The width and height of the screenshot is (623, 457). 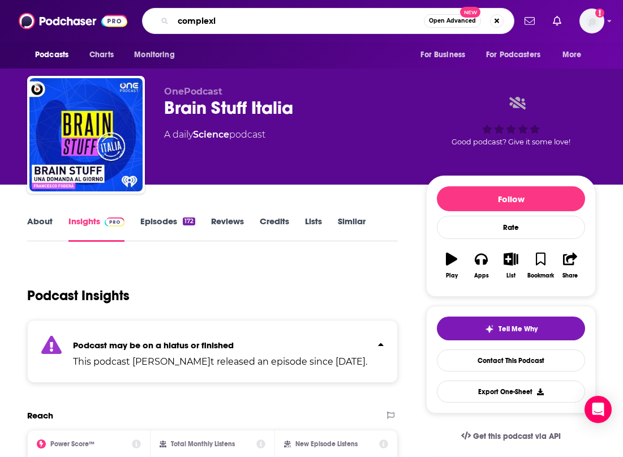 What do you see at coordinates (352, 229) in the screenshot?
I see `a: Similar` at bounding box center [352, 229].